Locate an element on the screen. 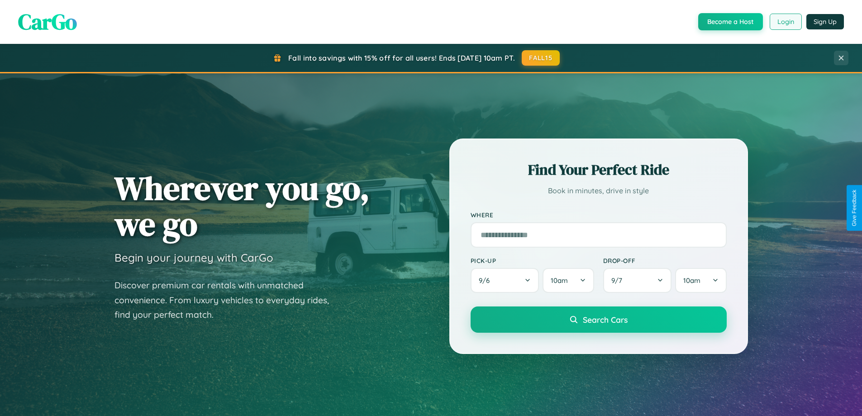 This screenshot has height=416, width=862. button: 9/6 is located at coordinates (505, 280).